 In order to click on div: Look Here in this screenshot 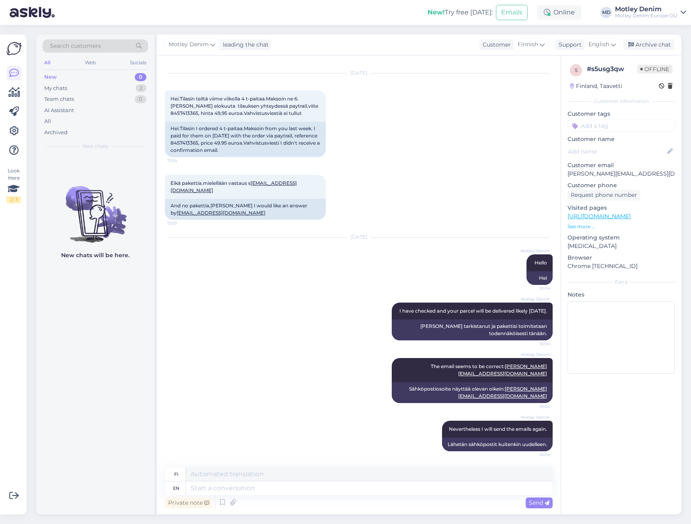, I will do `click(14, 185)`.